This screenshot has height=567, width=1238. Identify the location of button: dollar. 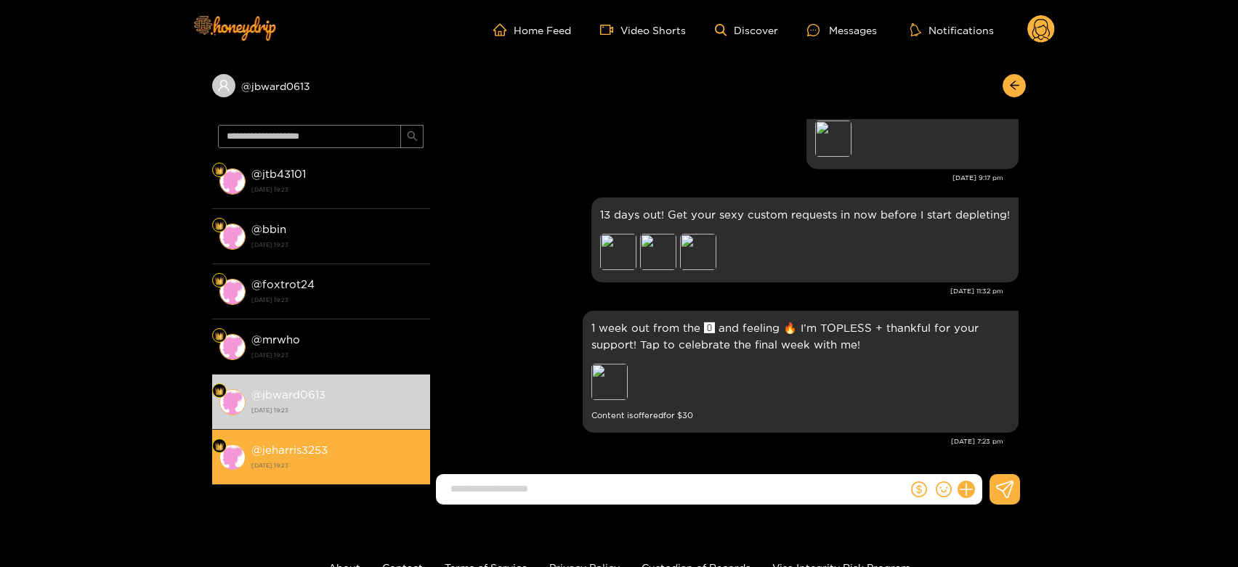
(919, 490).